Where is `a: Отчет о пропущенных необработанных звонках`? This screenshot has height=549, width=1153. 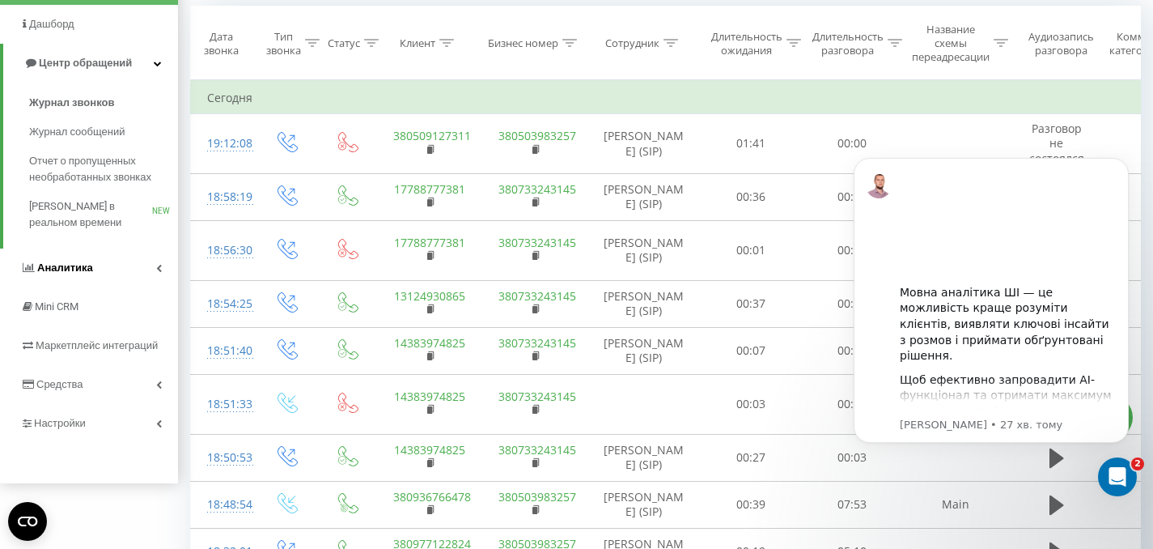 a: Отчет о пропущенных необработанных звонках is located at coordinates (104, 169).